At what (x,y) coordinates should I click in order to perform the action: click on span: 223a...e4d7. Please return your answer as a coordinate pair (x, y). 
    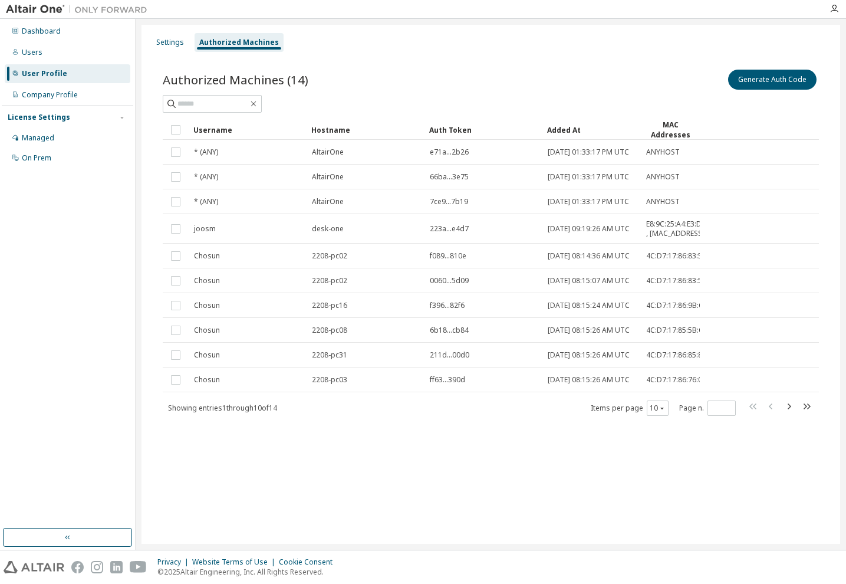
    Looking at the image, I should click on (449, 229).